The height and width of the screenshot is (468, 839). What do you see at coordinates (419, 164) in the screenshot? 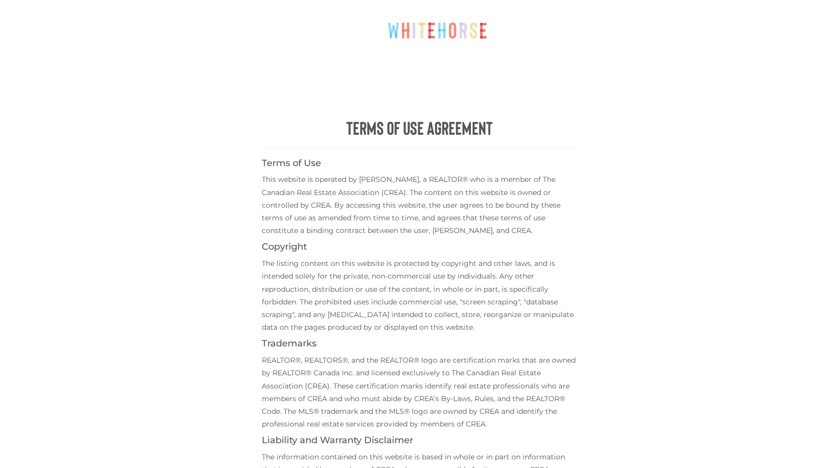
I see `h4: Terms of Use` at bounding box center [419, 164].